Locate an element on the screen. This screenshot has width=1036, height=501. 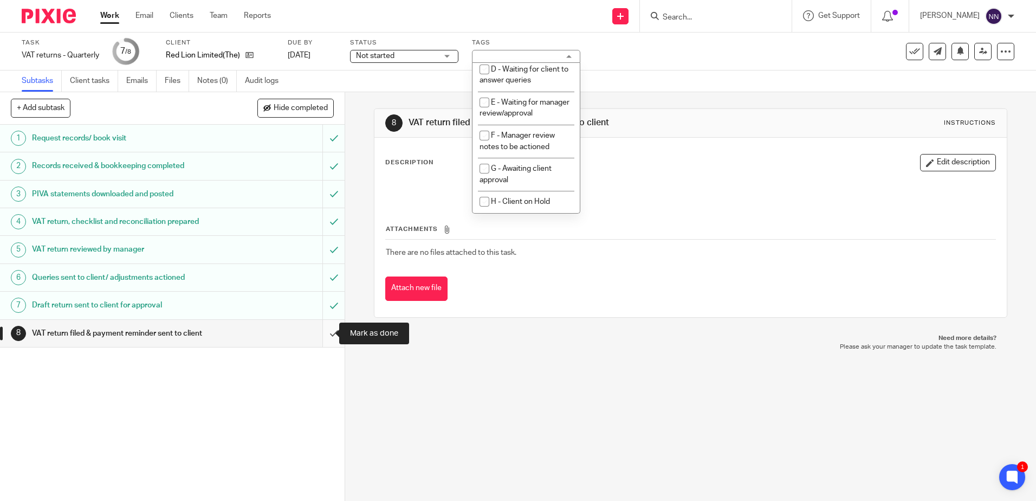
a: Clients is located at coordinates (182, 16).